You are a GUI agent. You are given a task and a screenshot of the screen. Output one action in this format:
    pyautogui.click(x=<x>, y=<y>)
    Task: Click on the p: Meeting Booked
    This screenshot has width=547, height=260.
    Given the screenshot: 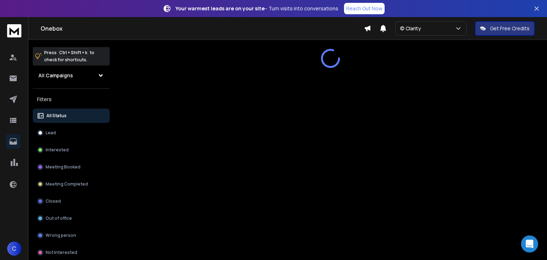 What is the action you would take?
    pyautogui.click(x=63, y=167)
    